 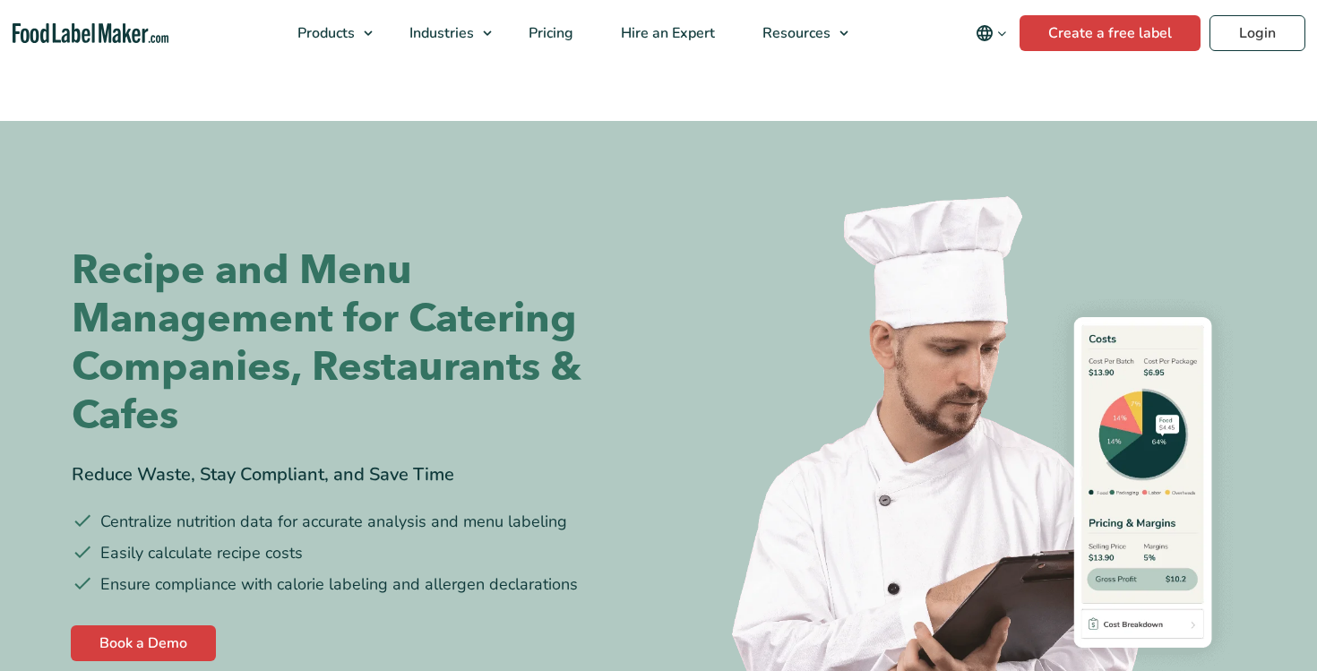 I want to click on a: Create a free label, so click(x=1110, y=33).